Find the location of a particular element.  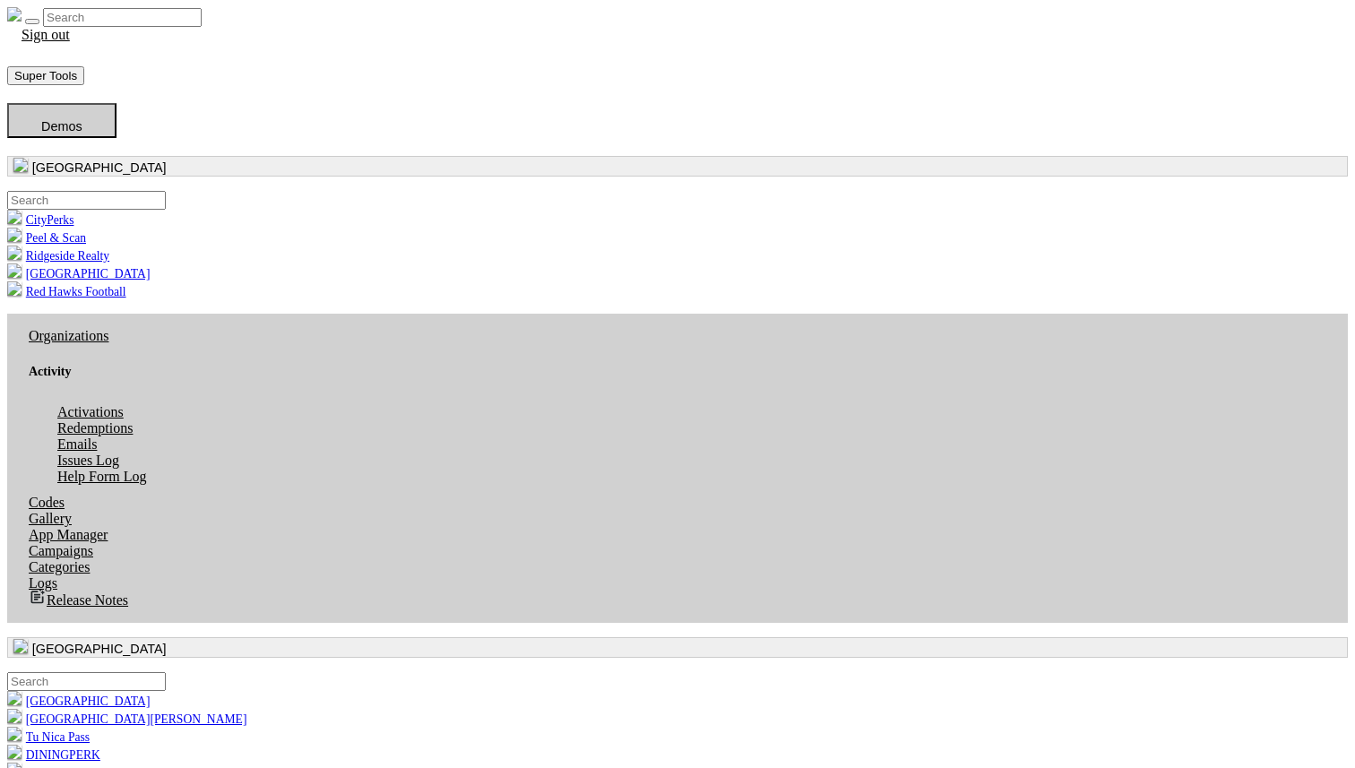

img: real_perks_logo-01.svg is located at coordinates (14, 14).